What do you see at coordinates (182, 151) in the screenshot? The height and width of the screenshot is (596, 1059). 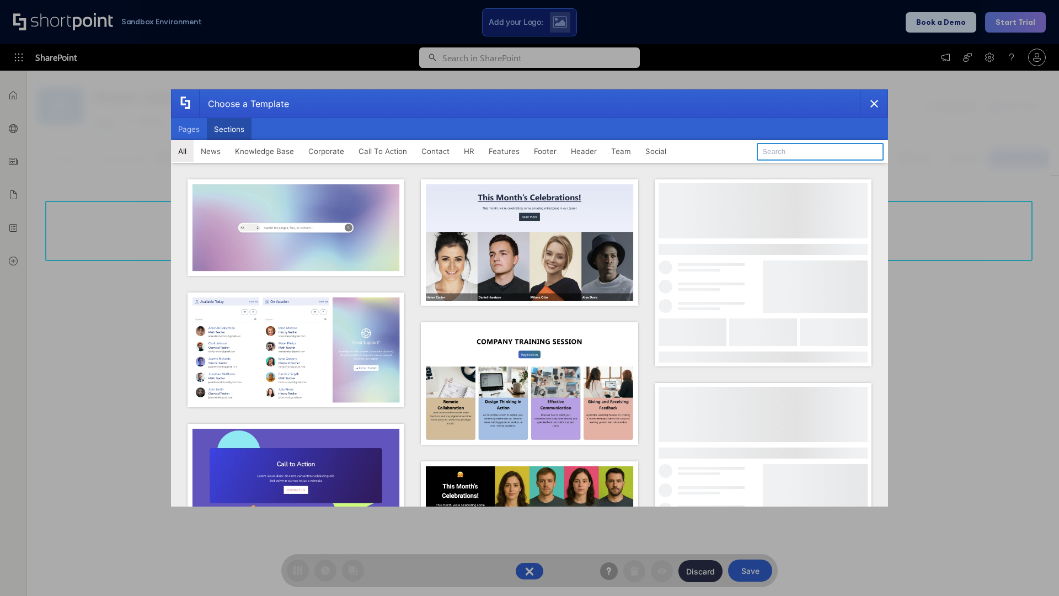 I see `button: All` at bounding box center [182, 151].